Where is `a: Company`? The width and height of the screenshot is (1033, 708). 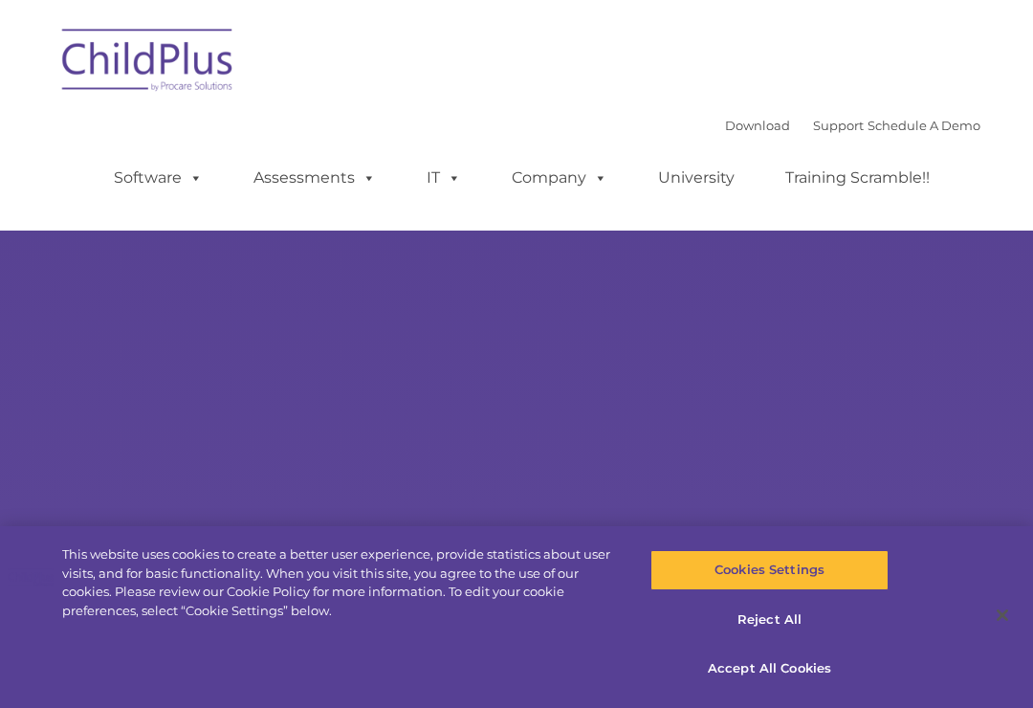
a: Company is located at coordinates (560, 178).